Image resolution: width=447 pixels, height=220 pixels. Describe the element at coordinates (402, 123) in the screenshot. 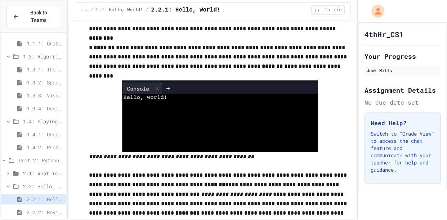

I see `h3: Need Help?` at that location.